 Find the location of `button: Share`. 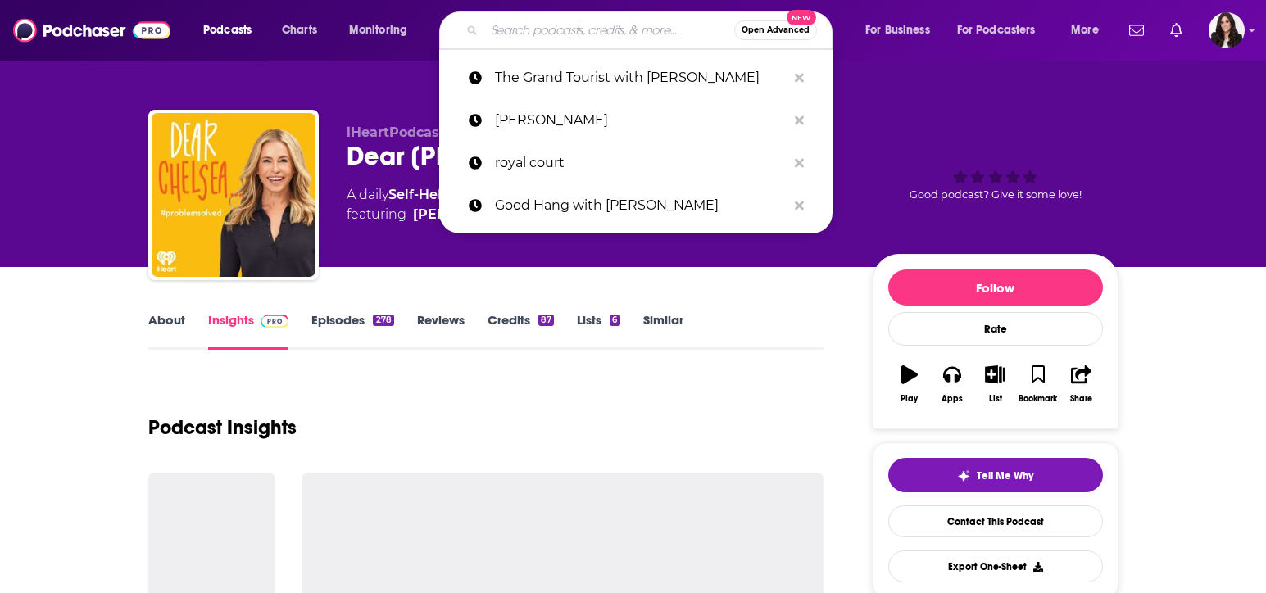

button: Share is located at coordinates (1081, 384).